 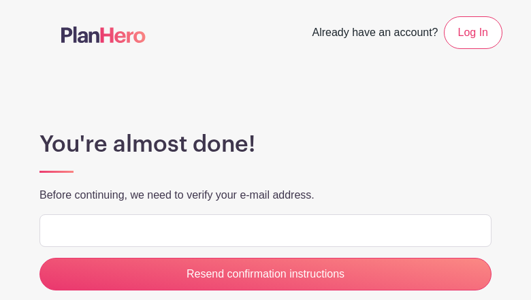 I want to click on h1: You're almost done!, so click(x=265, y=144).